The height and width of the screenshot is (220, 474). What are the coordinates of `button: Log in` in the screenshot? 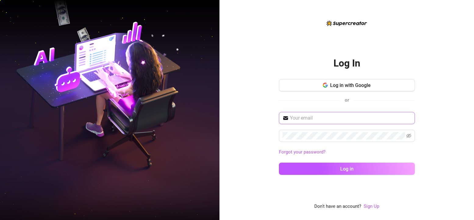 It's located at (347, 168).